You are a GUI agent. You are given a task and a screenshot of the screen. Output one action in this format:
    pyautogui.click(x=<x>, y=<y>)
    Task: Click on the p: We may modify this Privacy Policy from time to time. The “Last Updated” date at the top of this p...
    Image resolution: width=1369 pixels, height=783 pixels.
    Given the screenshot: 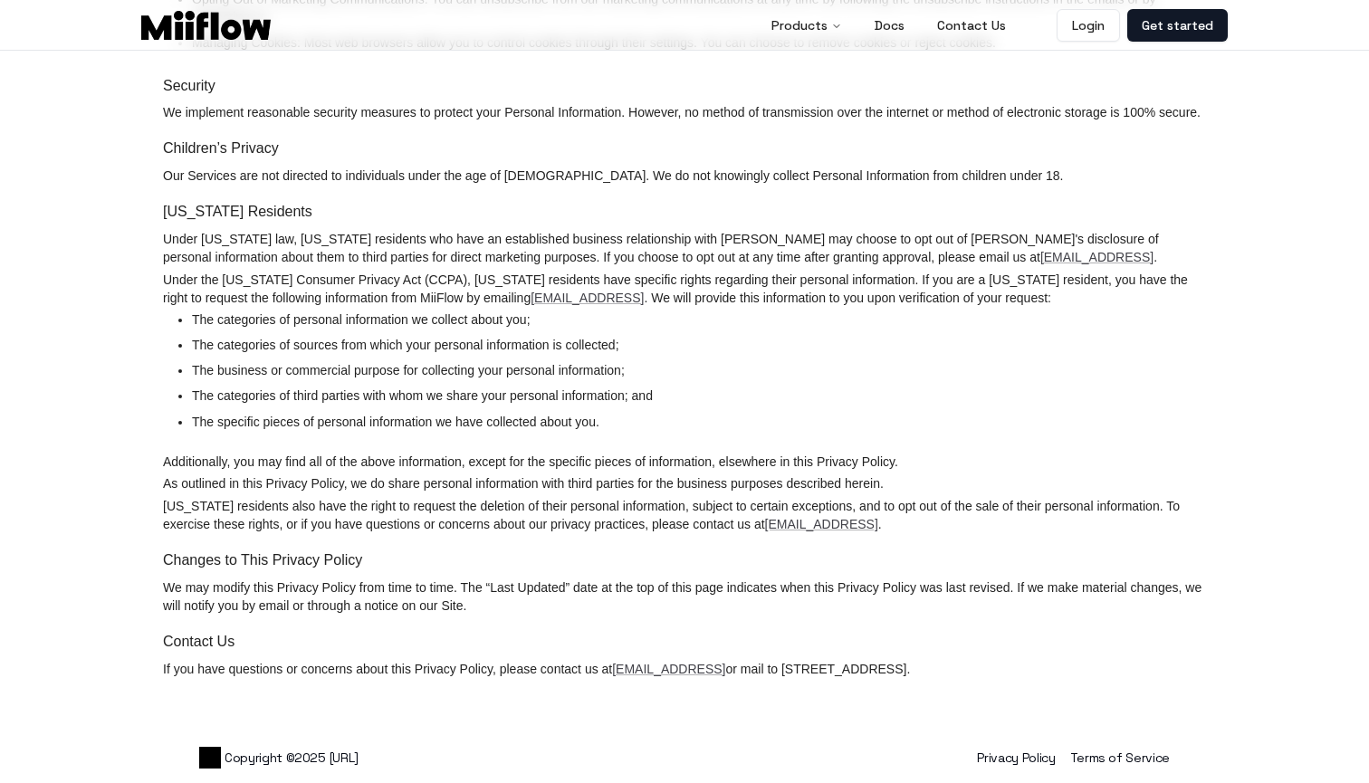 What is the action you would take?
    pyautogui.click(x=685, y=597)
    